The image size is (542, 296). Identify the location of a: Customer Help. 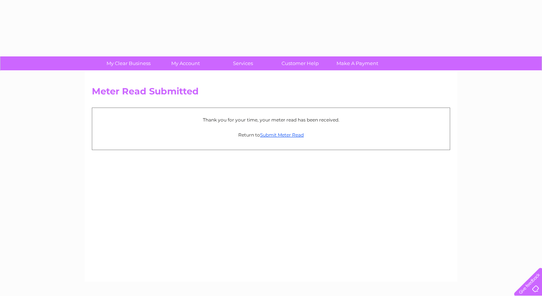
(300, 63).